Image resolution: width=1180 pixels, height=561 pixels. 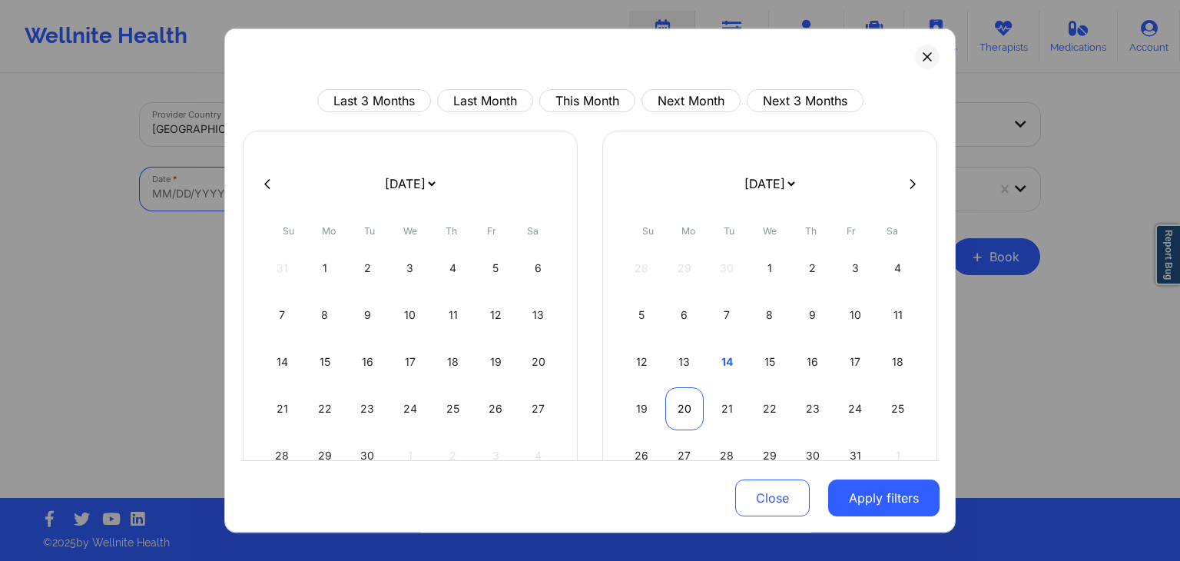 What do you see at coordinates (684, 409) in the screenshot?
I see `div: Mon Oct 20 2025` at bounding box center [684, 409].